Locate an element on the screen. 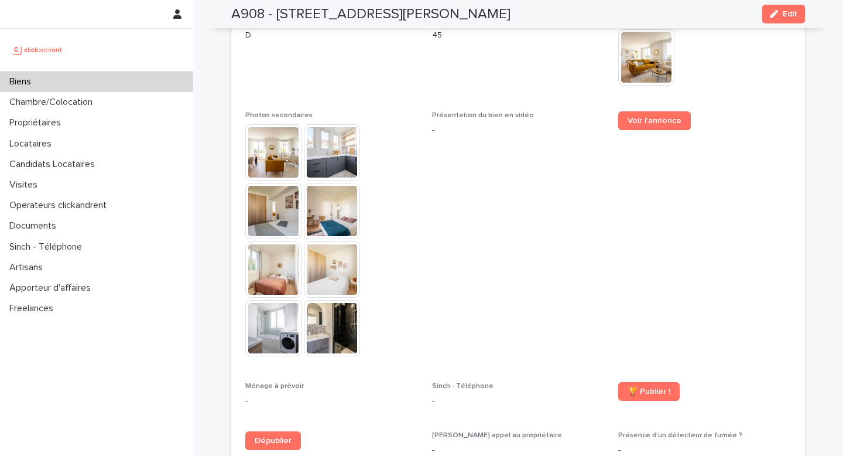  p: Freelances is located at coordinates (33, 308).